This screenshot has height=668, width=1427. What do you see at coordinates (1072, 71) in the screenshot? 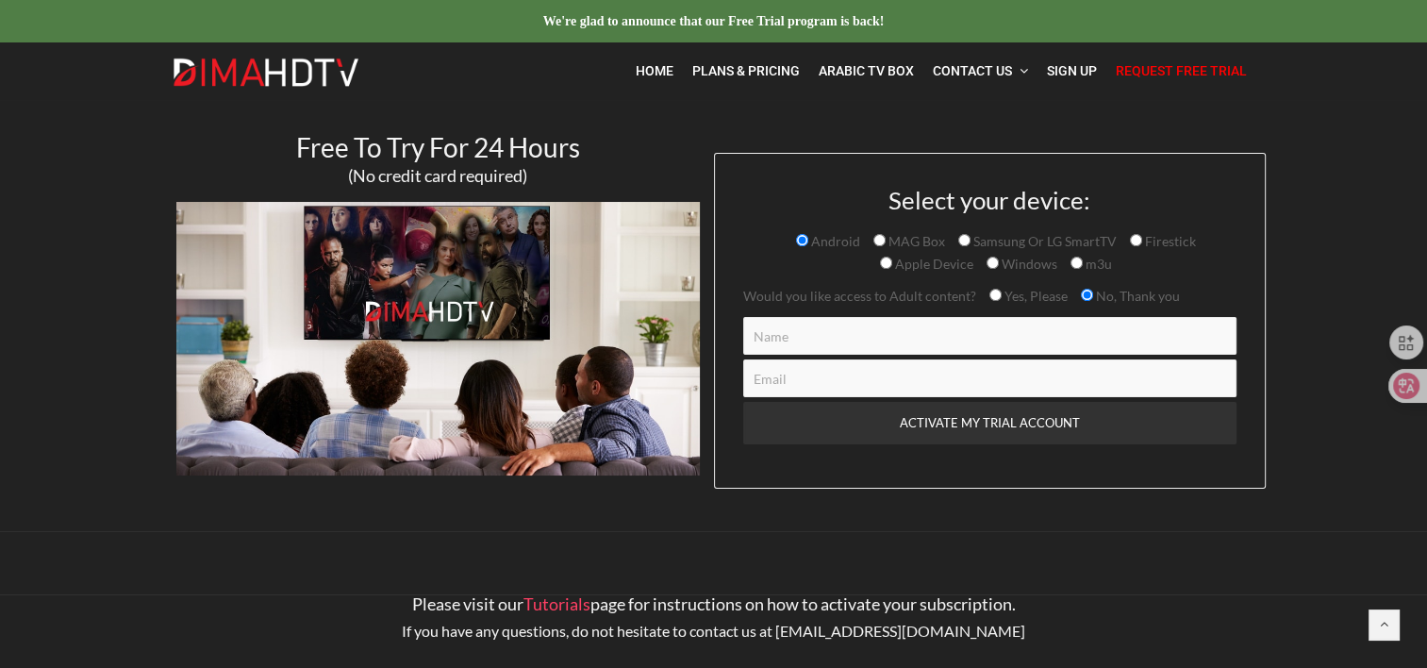
I see `span: Sign Up` at bounding box center [1072, 71].